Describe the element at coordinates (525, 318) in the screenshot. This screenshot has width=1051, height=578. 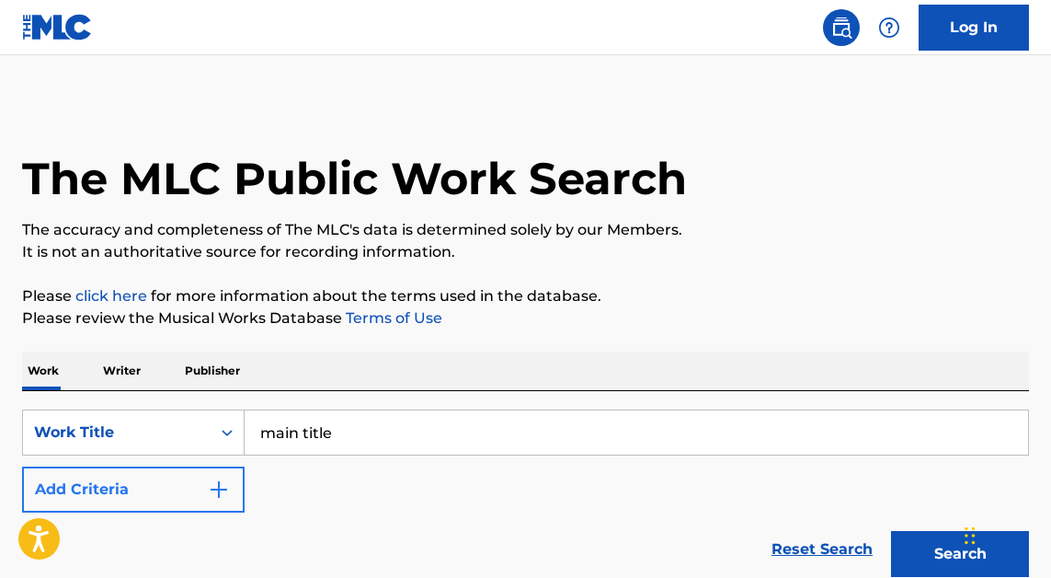
I see `p: Please review the Musical Works Database` at that location.